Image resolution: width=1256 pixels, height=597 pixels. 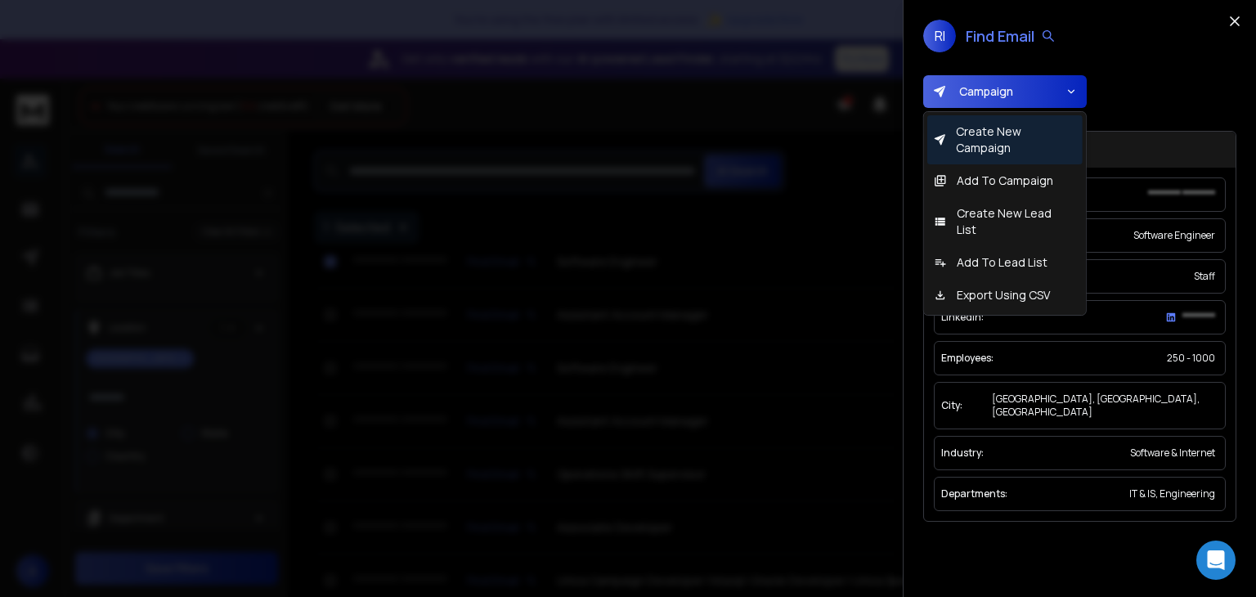 What do you see at coordinates (1191, 358) in the screenshot?
I see `div: 250 - 1000` at bounding box center [1191, 358].